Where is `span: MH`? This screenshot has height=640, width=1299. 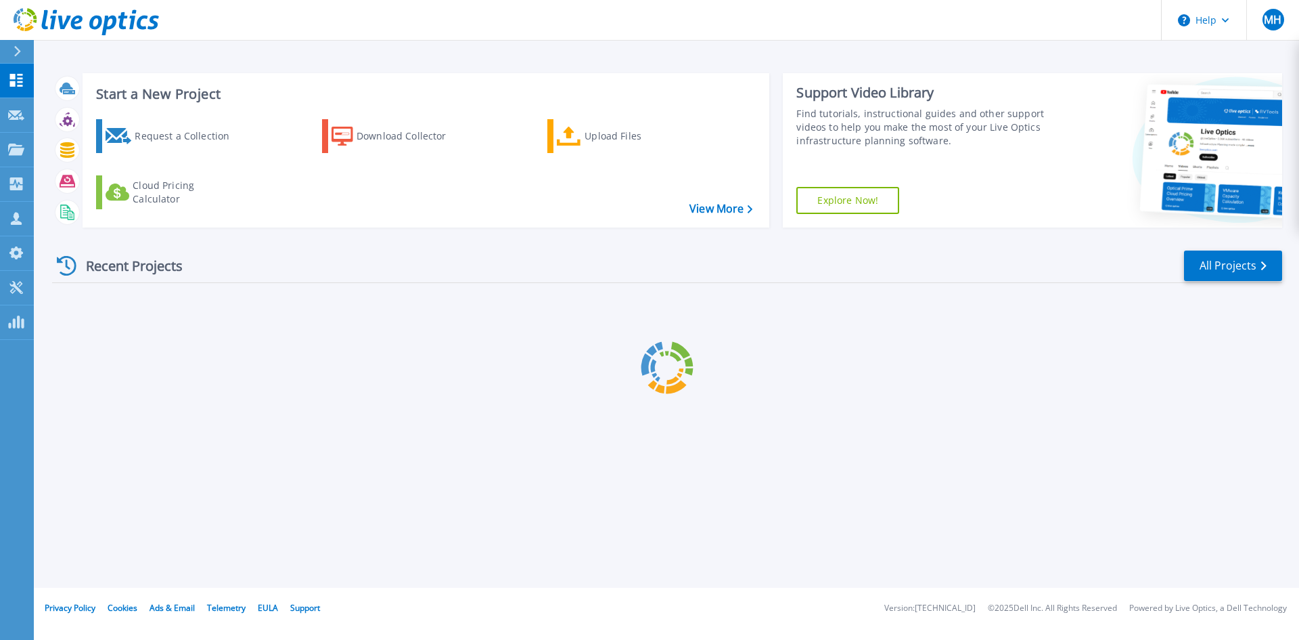
span: MH is located at coordinates (1273, 20).